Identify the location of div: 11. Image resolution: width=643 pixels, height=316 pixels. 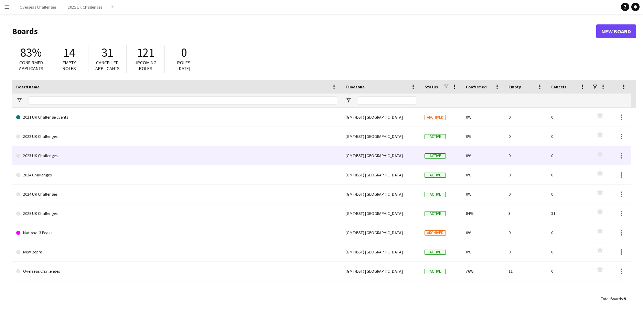
(526, 271).